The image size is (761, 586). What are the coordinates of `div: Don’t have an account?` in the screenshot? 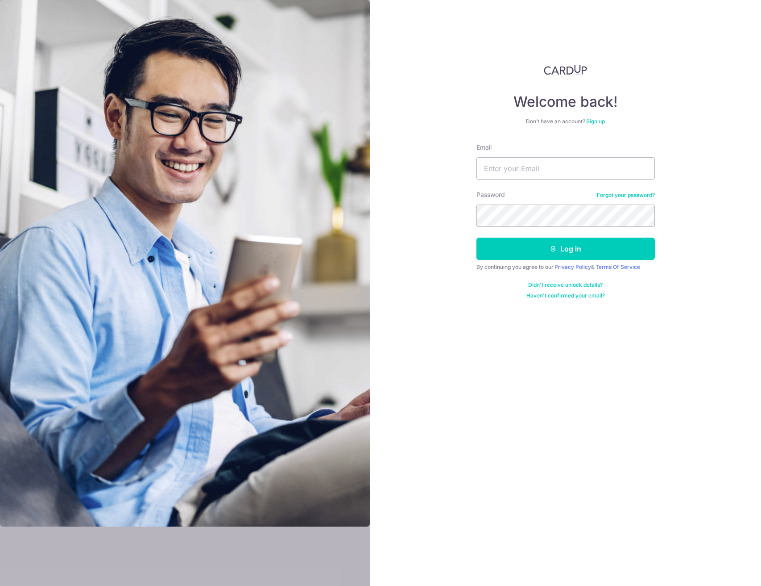 It's located at (566, 121).